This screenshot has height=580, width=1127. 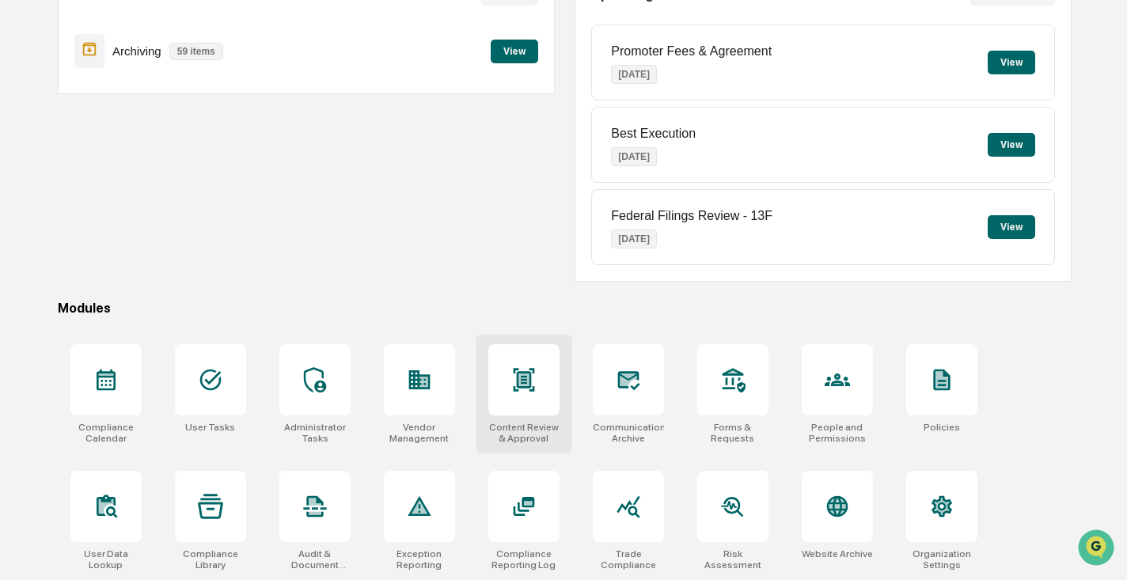 What do you see at coordinates (733, 433) in the screenshot?
I see `div: Forms & Requests` at bounding box center [733, 433].